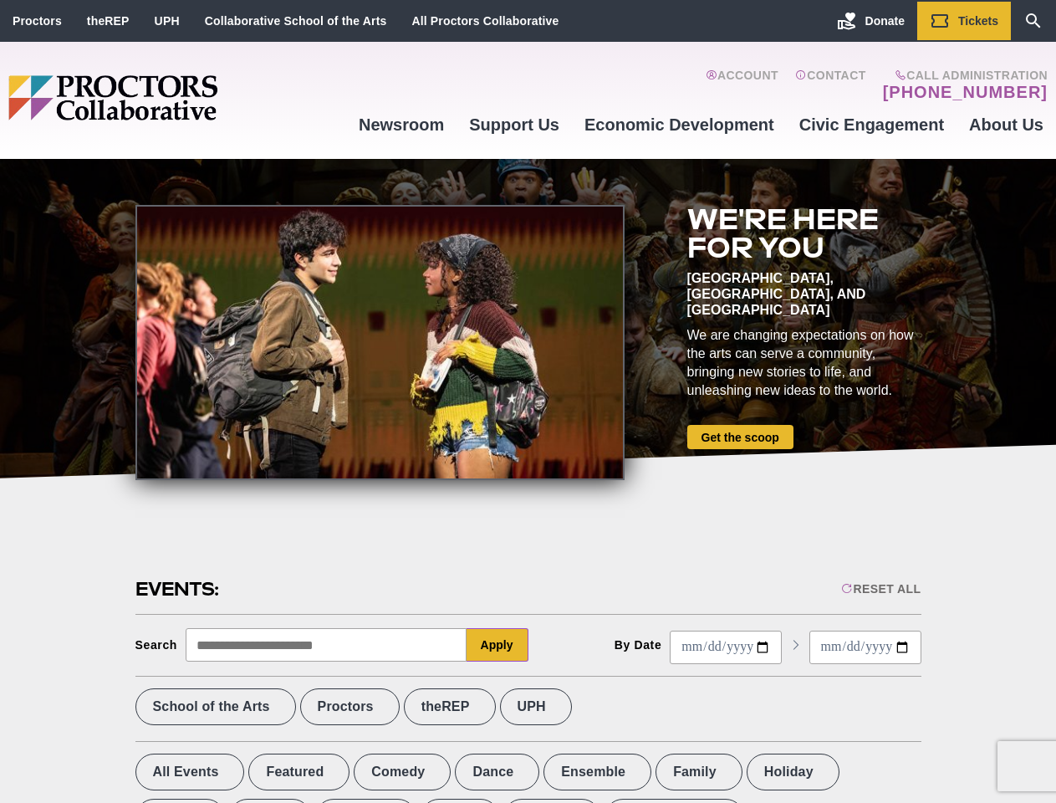 The image size is (1056, 803). I want to click on button: Apply, so click(497, 645).